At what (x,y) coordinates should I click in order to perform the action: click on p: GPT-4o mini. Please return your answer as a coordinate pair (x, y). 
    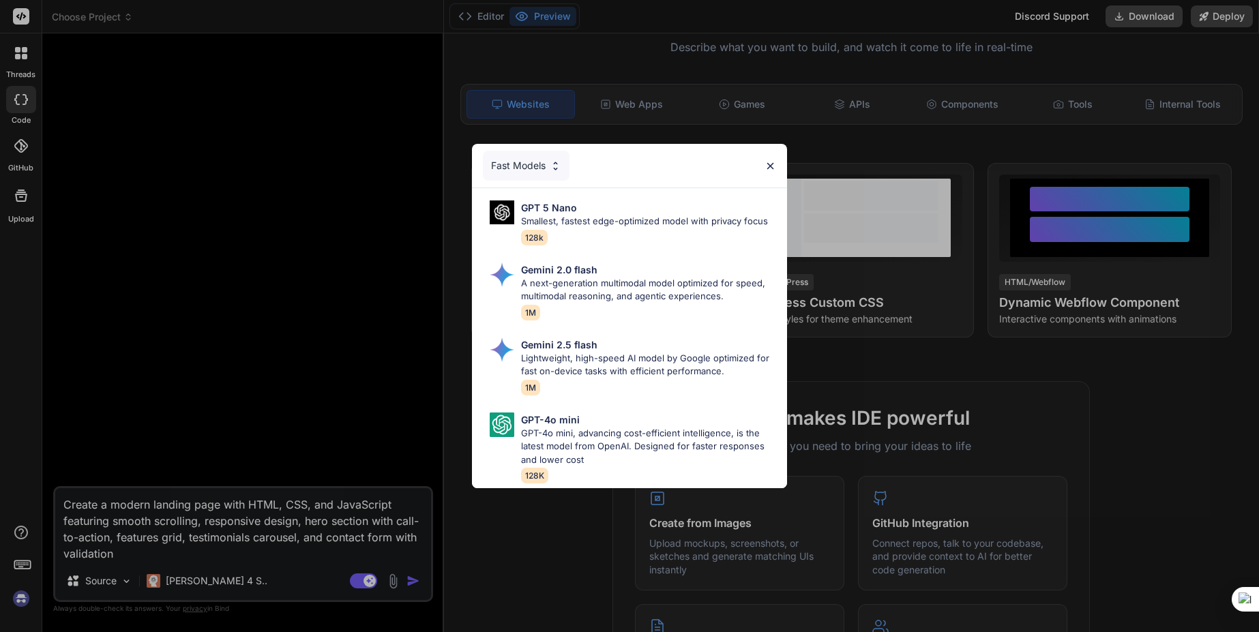
    Looking at the image, I should click on (550, 420).